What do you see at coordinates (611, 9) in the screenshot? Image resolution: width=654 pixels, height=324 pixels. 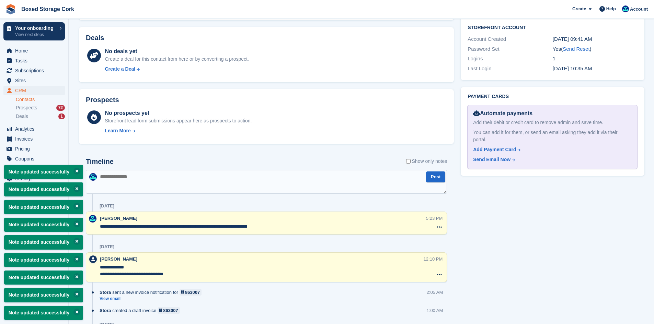 I see `span: Help` at bounding box center [611, 9].